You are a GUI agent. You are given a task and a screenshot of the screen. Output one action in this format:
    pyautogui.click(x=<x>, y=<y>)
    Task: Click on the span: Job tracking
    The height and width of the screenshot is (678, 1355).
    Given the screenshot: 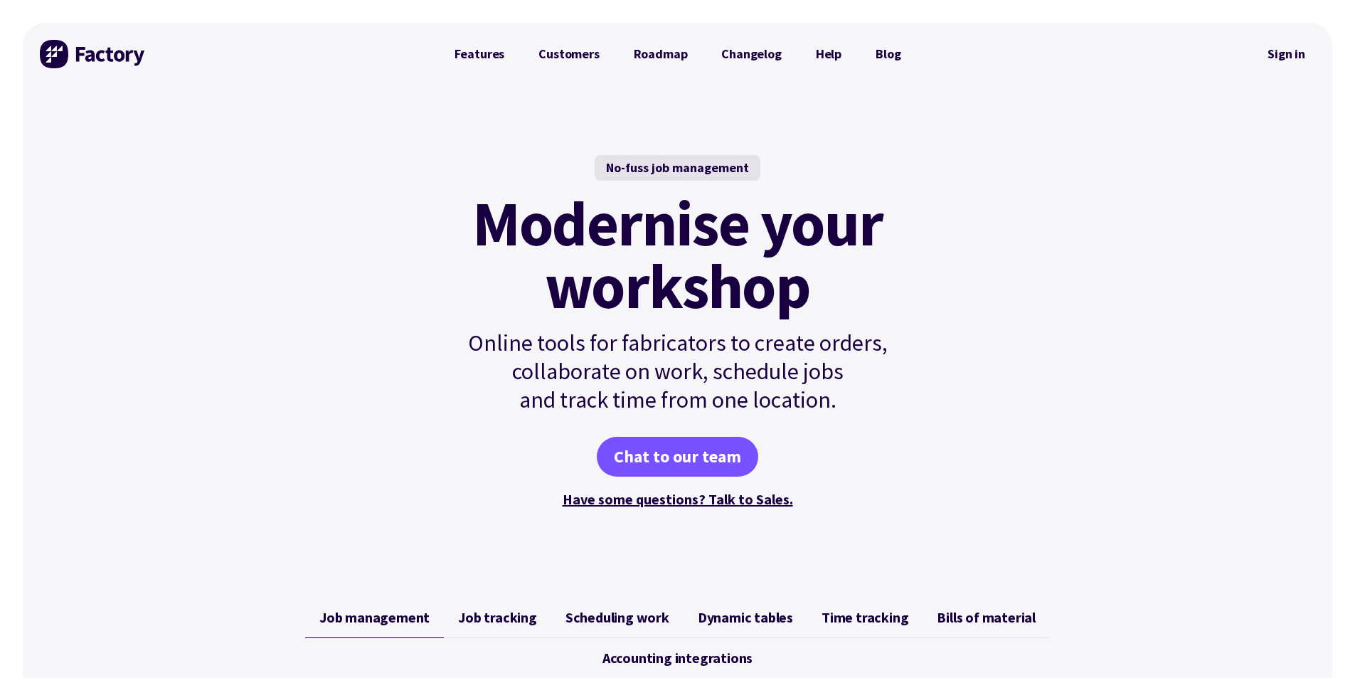 What is the action you would take?
    pyautogui.click(x=497, y=618)
    